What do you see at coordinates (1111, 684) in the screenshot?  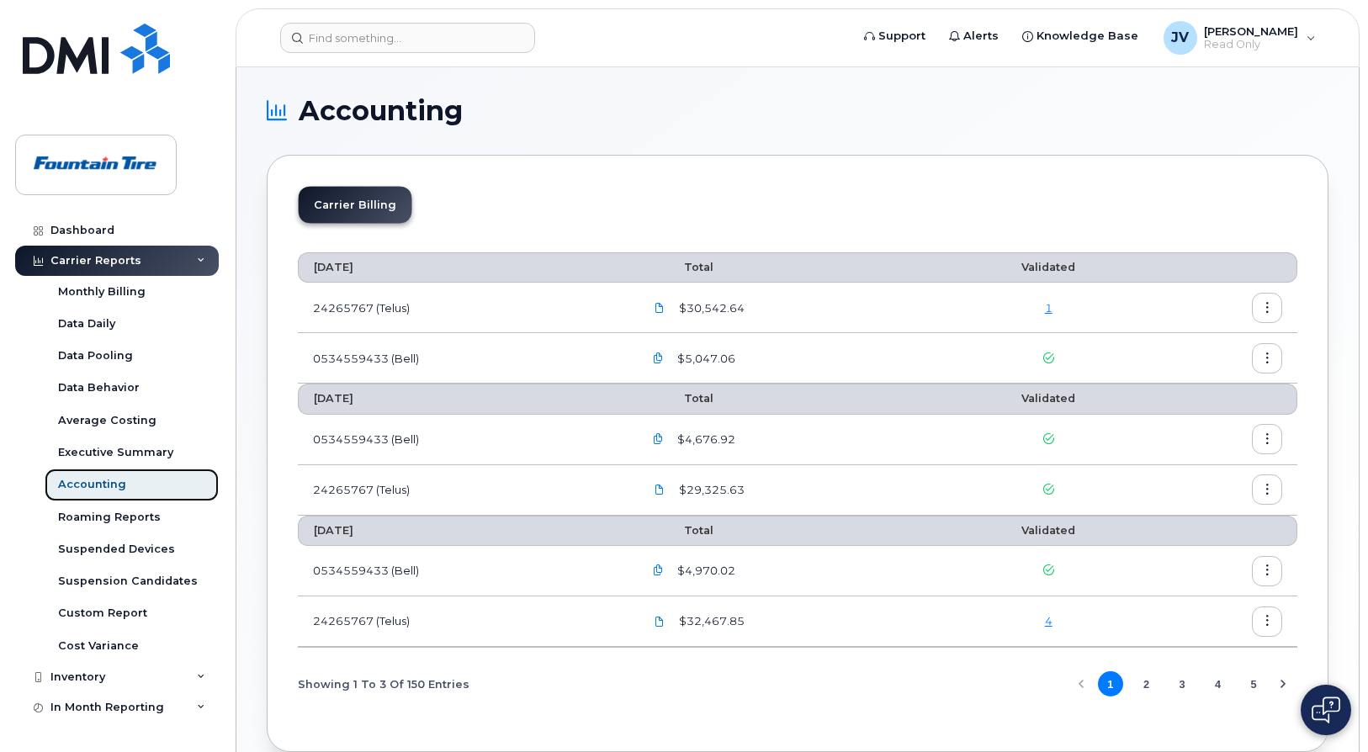 I see `button: Page 1` at bounding box center [1111, 684].